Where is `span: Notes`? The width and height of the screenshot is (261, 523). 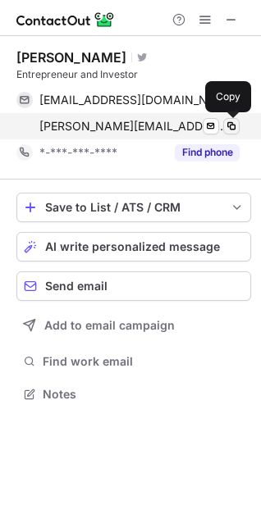 span: Notes is located at coordinates (144, 394).